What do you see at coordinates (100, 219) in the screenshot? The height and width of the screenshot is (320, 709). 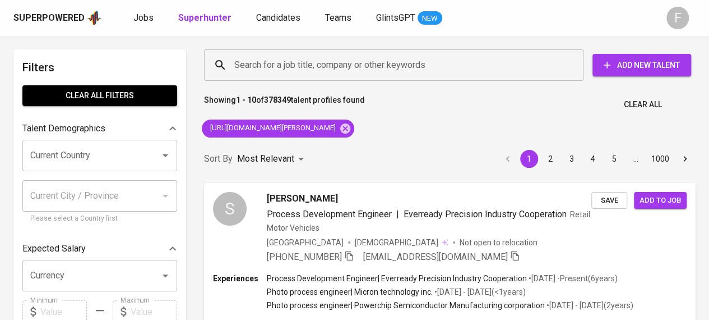 I see `p: Please select a Country first` at bounding box center [100, 219].